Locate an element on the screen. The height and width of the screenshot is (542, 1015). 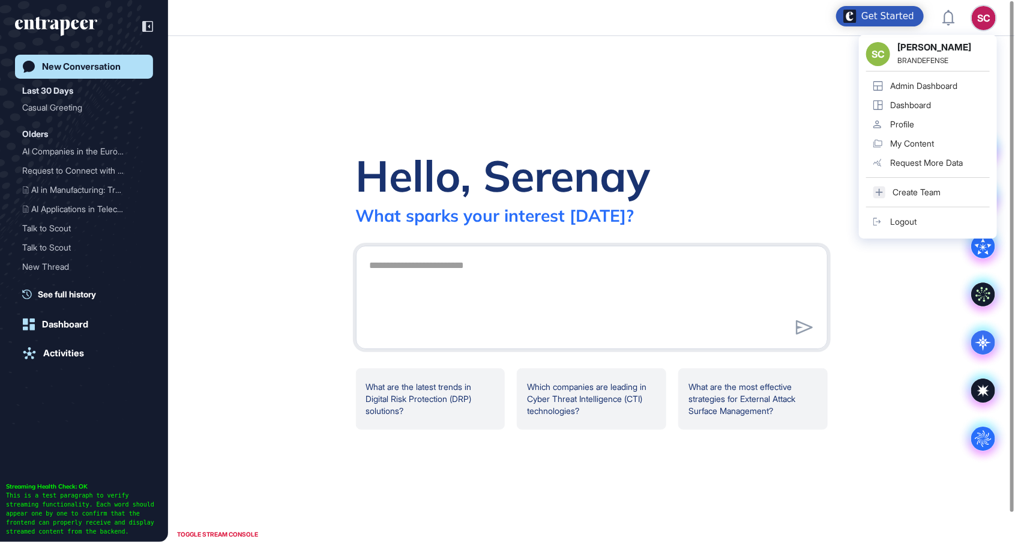
div: What are the most effective strategies for External Attack Surface Management? is located at coordinates (753, 399).